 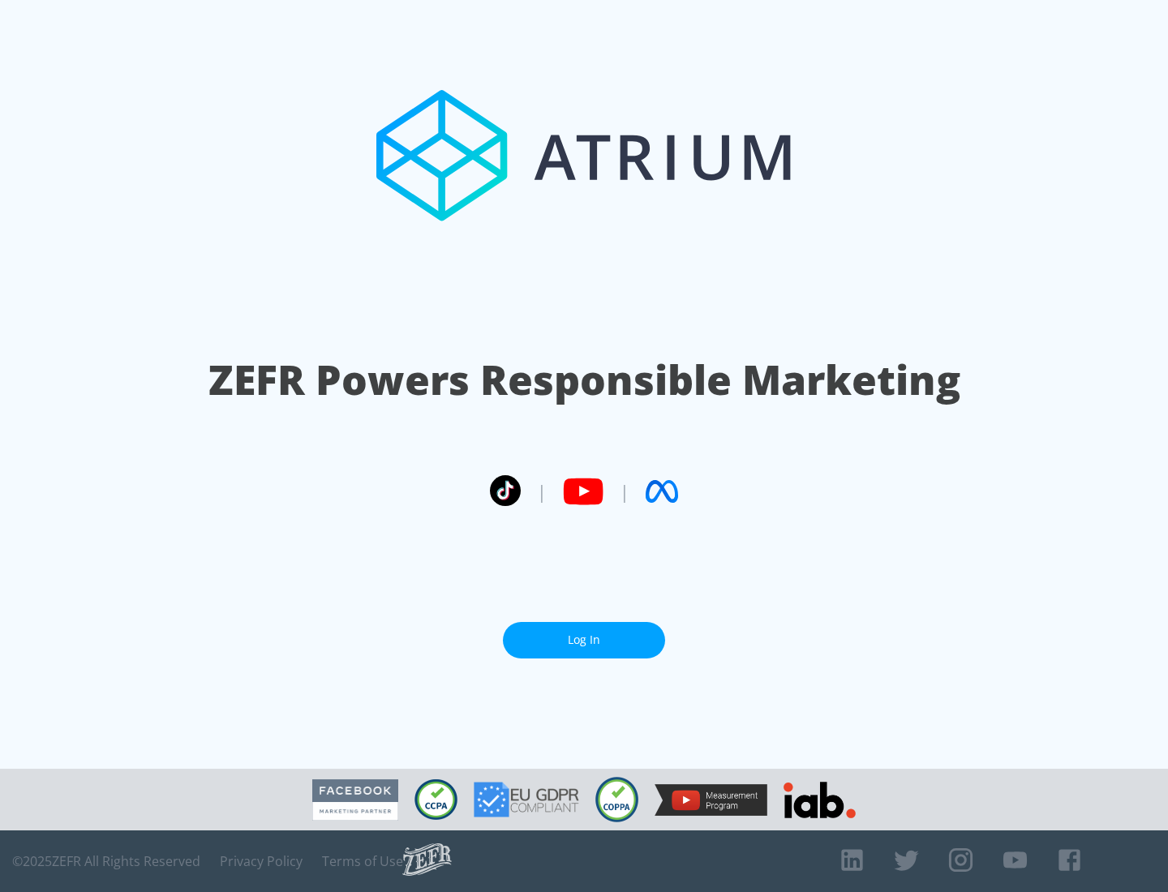 What do you see at coordinates (711, 800) in the screenshot?
I see `img: YouTube Measurement Program` at bounding box center [711, 800].